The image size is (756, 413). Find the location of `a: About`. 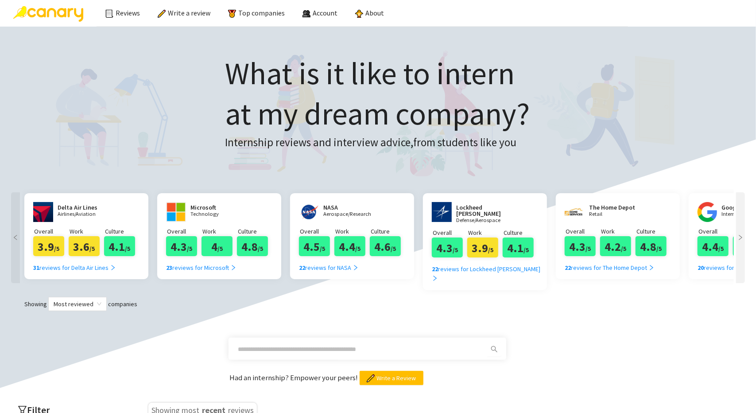

a: About is located at coordinates (370, 13).